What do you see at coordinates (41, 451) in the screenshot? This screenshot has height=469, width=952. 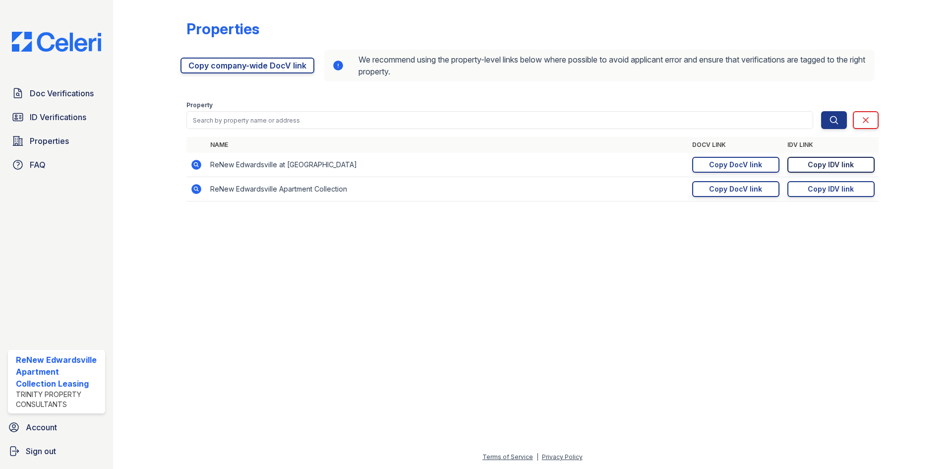 I see `span: Sign out` at bounding box center [41, 451].